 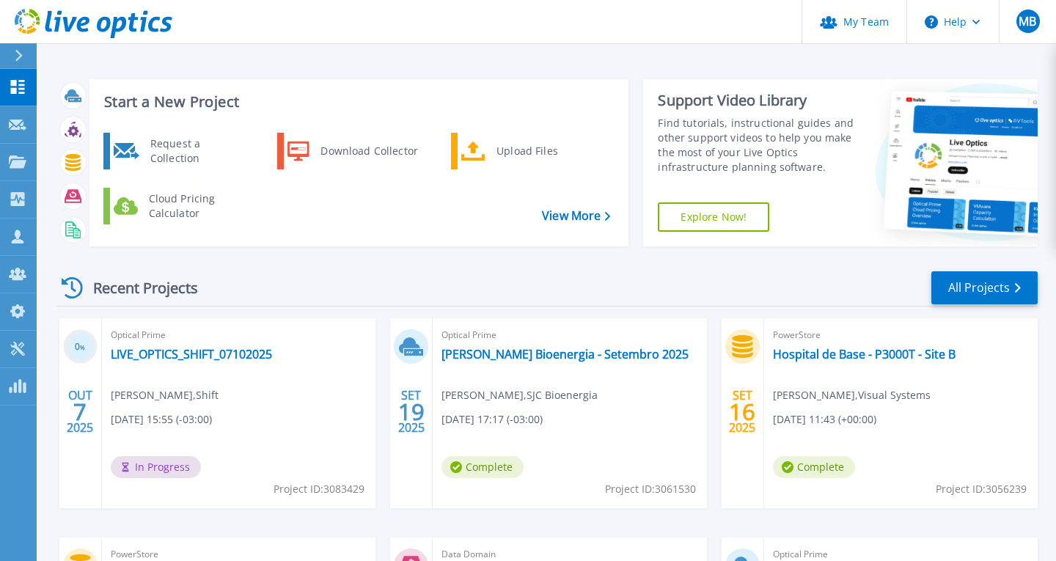 What do you see at coordinates (80, 347) in the screenshot?
I see `h3: 0` at bounding box center [80, 347].